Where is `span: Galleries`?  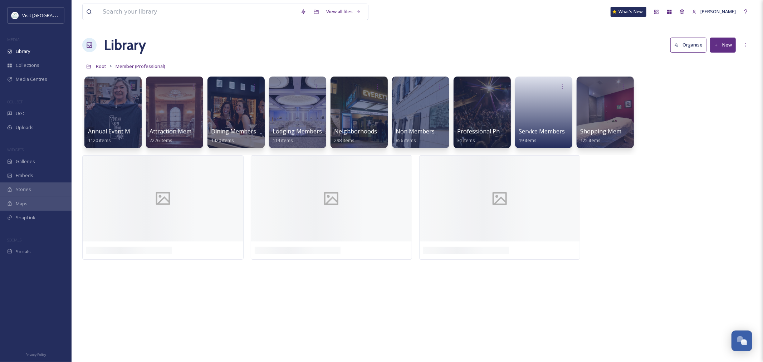
span: Galleries is located at coordinates (25, 161).